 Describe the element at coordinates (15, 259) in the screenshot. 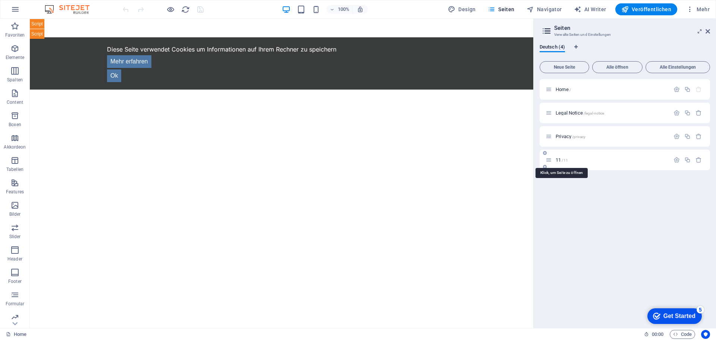

I see `p: Header` at that location.